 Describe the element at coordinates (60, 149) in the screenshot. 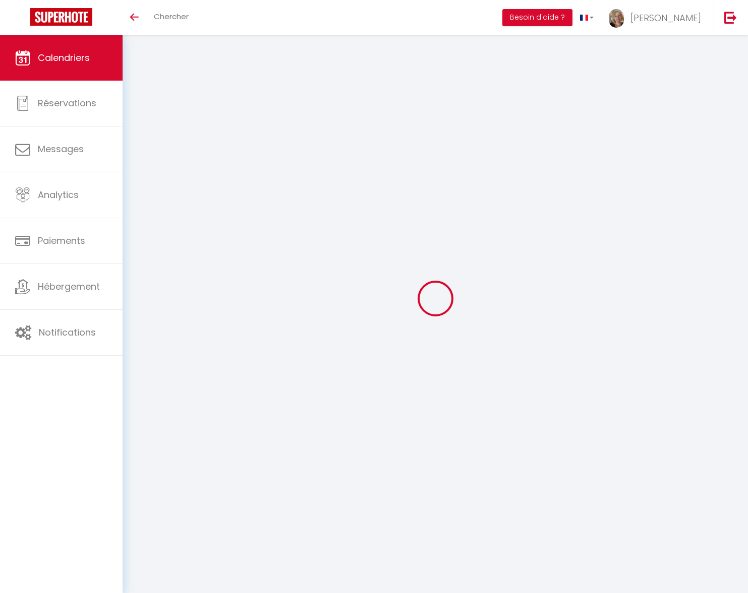

I see `span: Messages` at that location.